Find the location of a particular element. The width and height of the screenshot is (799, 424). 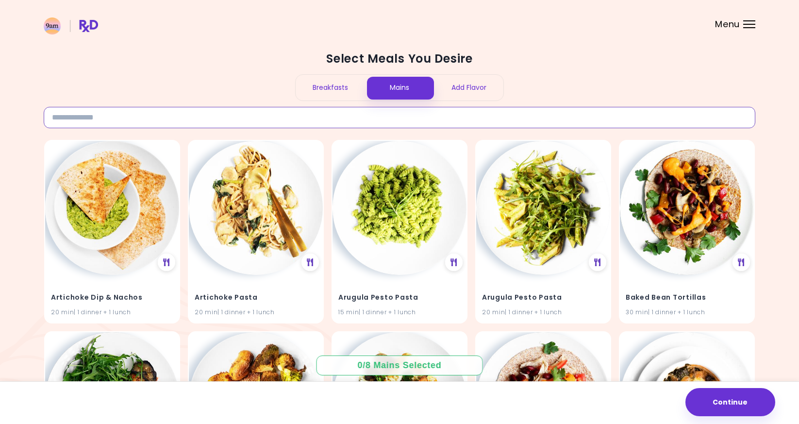

img: RxDiet is located at coordinates (71, 26).